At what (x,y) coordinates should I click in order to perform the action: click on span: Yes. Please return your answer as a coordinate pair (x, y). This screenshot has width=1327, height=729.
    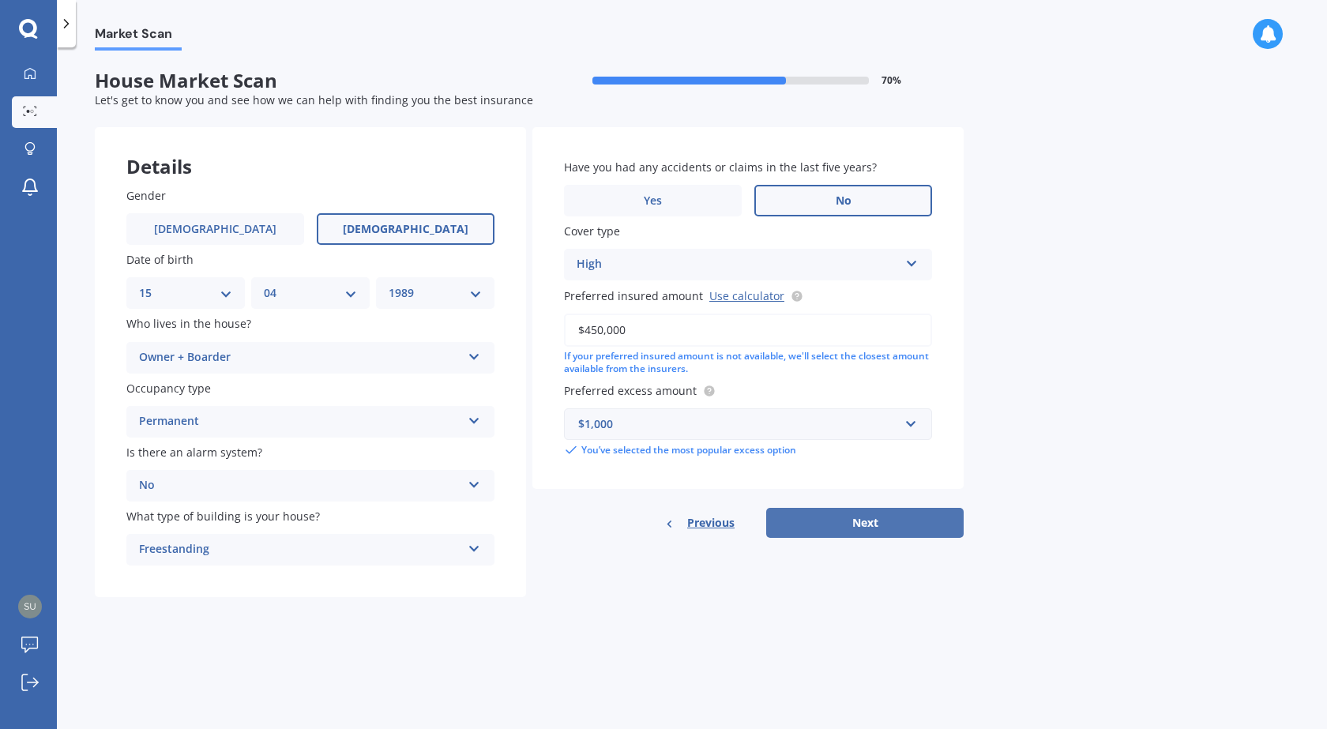
    Looking at the image, I should click on (652, 201).